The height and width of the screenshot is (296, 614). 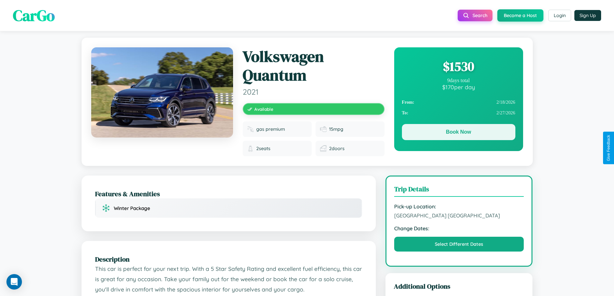 What do you see at coordinates (609, 148) in the screenshot?
I see `div: Give Feedback` at bounding box center [609, 148].